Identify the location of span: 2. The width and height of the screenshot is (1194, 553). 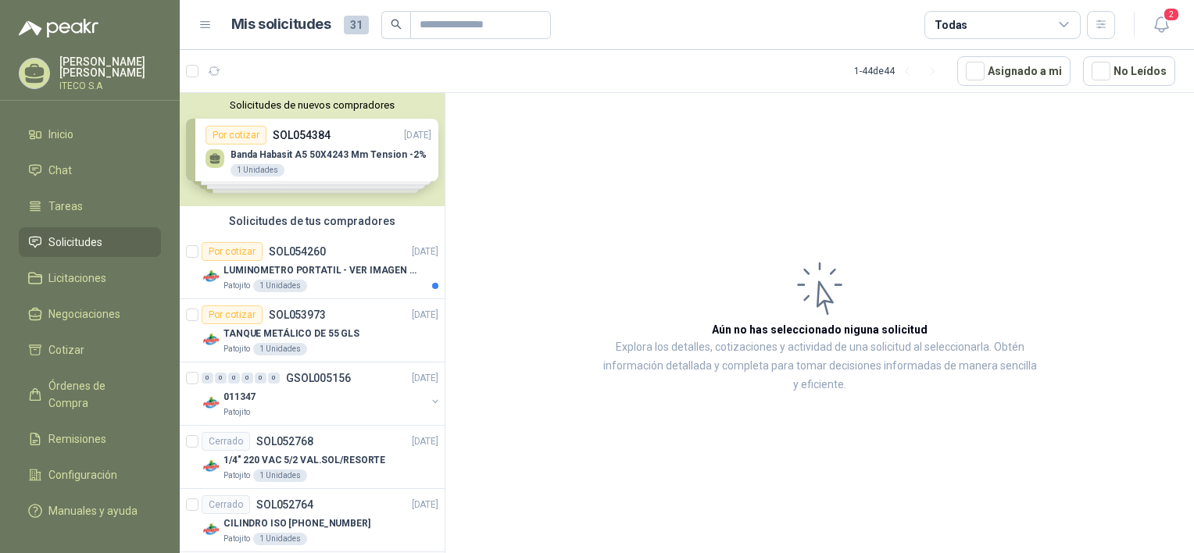
(1171, 14).